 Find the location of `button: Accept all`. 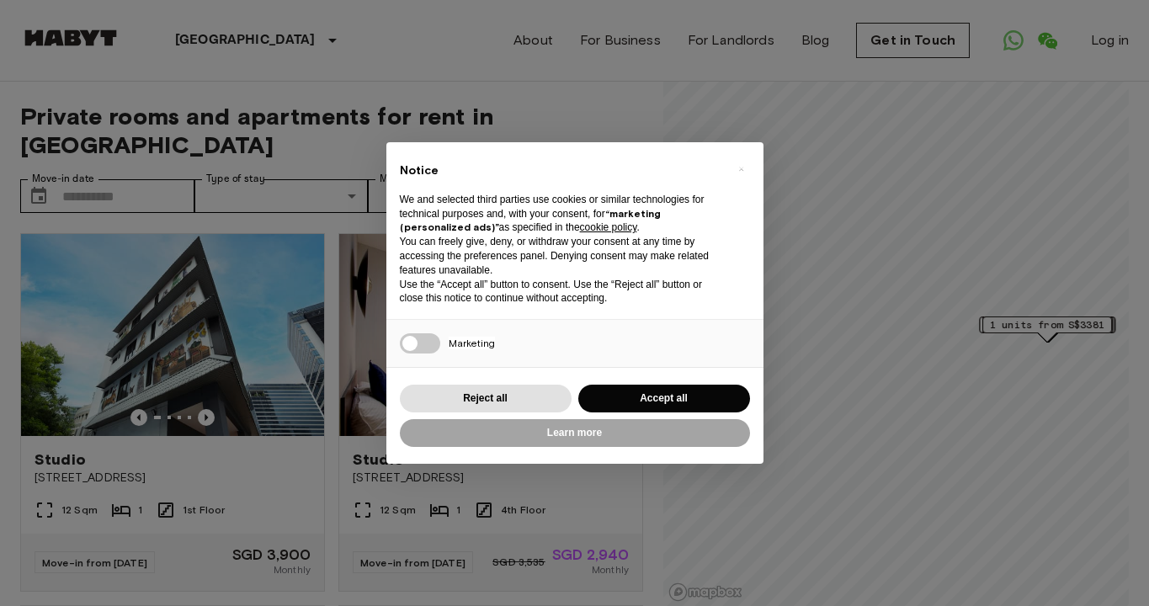

button: Accept all is located at coordinates (664, 398).